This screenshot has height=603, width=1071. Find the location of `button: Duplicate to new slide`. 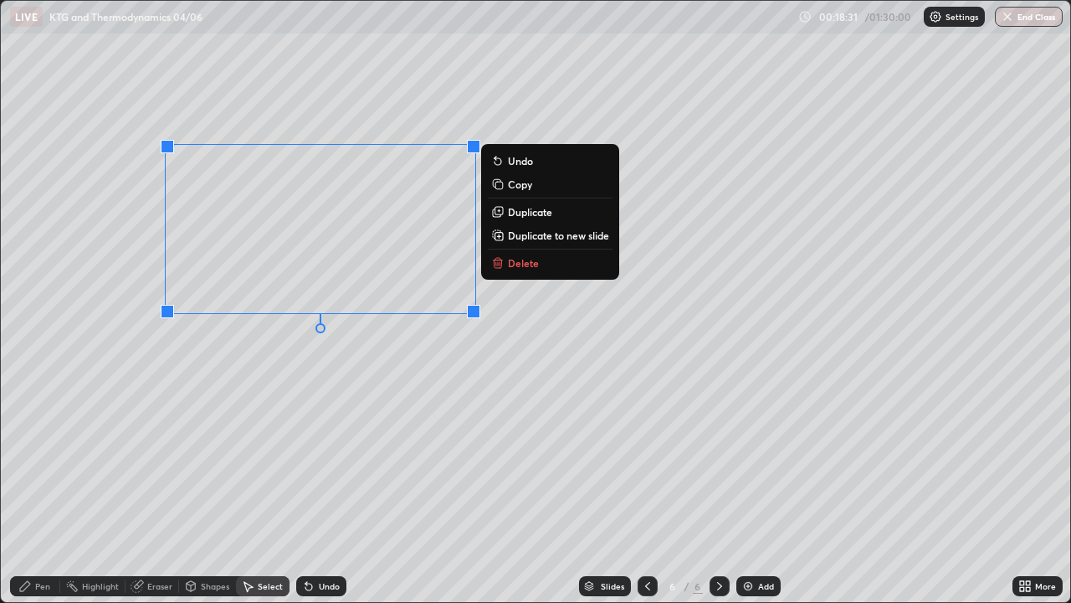

button: Duplicate to new slide is located at coordinates (550, 235).